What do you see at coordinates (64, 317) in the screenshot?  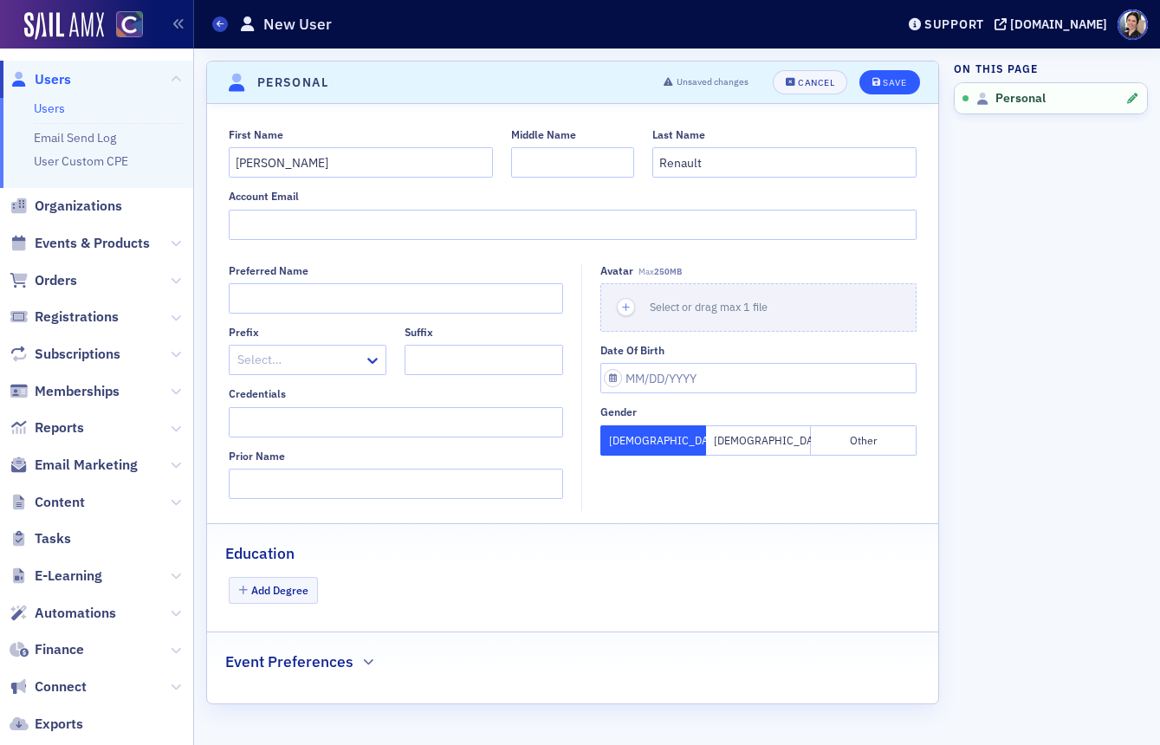 I see `a: Registrations` at bounding box center [64, 317].